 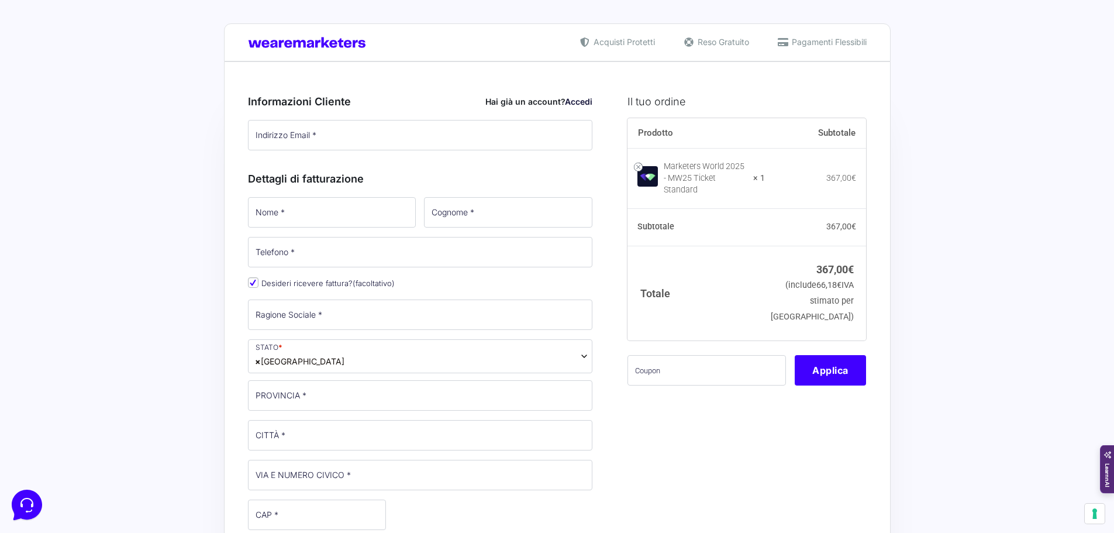 I want to click on button: Messaggi, so click(x=117, y=389).